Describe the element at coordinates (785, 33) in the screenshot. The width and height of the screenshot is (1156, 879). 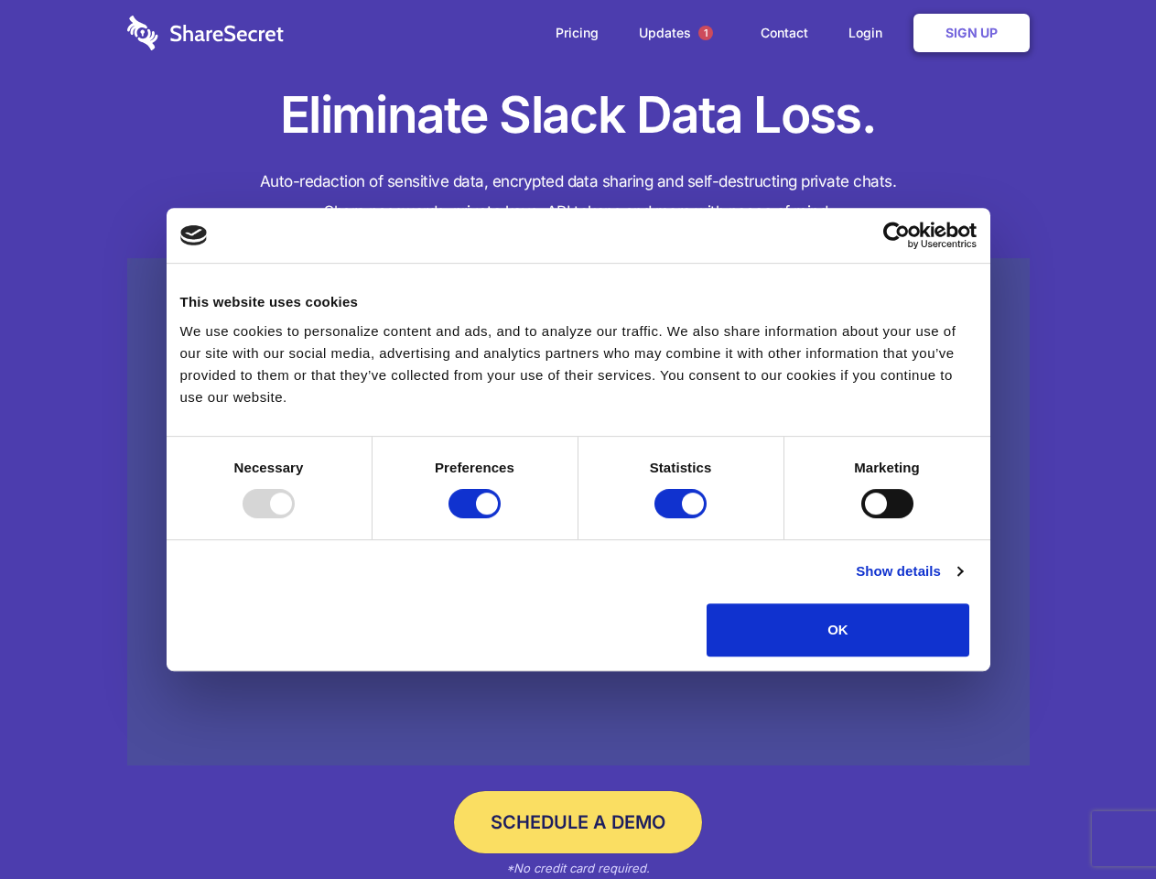
I see `a: Contact` at that location.